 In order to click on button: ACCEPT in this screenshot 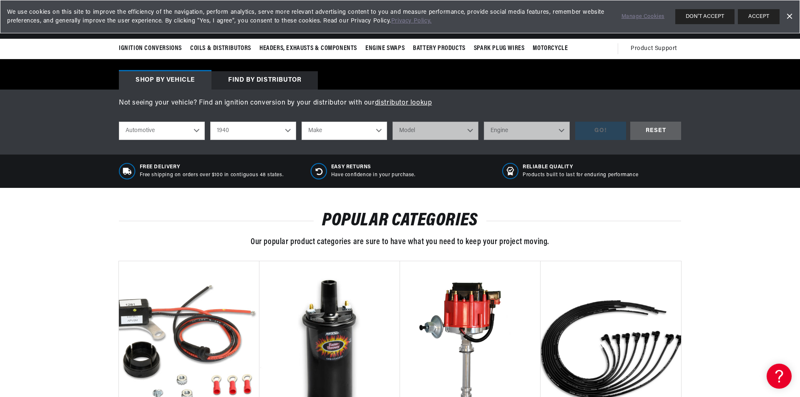, I will do `click(758, 17)`.